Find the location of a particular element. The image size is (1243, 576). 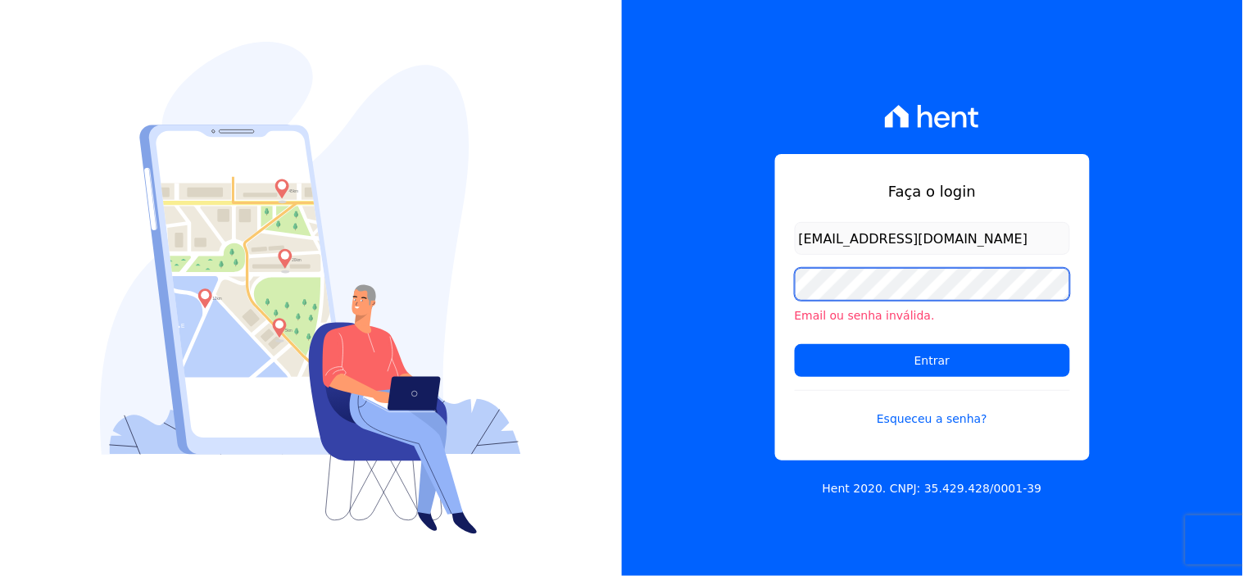

input: Entrar is located at coordinates (933, 361).